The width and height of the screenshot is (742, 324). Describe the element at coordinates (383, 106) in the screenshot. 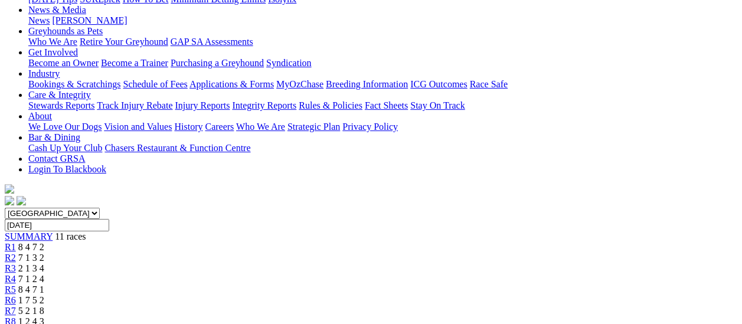

I see `div: Care & Integrity` at that location.